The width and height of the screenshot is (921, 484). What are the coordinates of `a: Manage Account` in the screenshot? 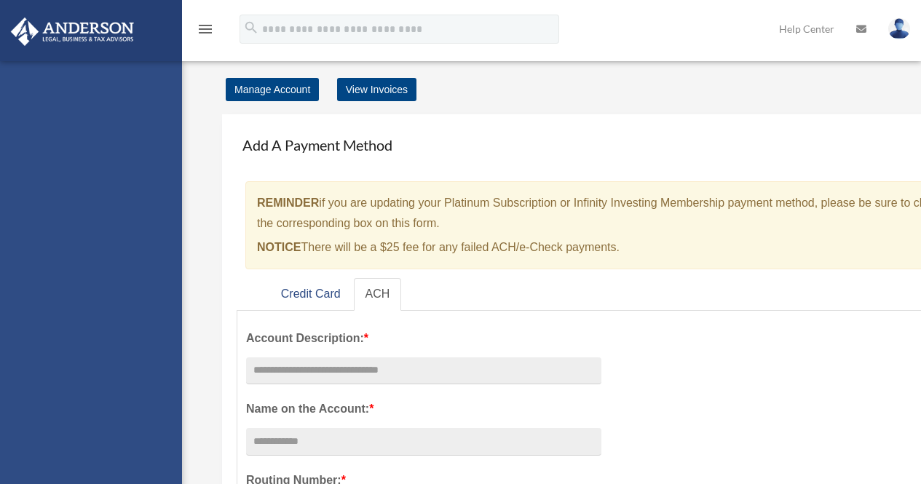 It's located at (272, 90).